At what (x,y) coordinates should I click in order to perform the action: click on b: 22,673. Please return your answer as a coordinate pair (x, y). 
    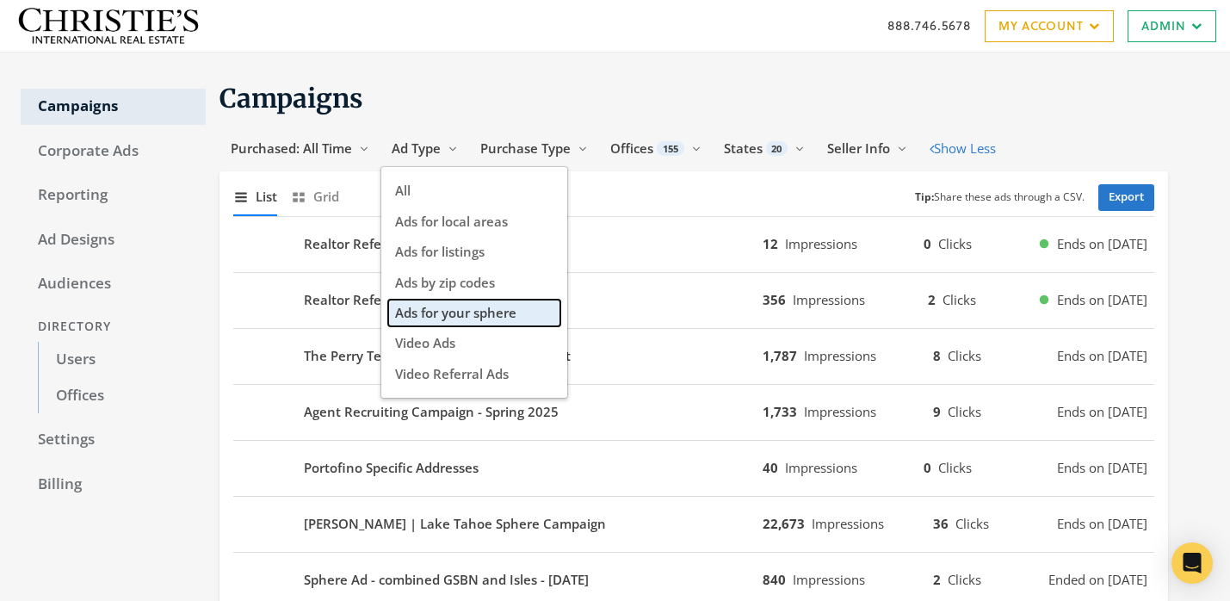
    Looking at the image, I should click on (783, 523).